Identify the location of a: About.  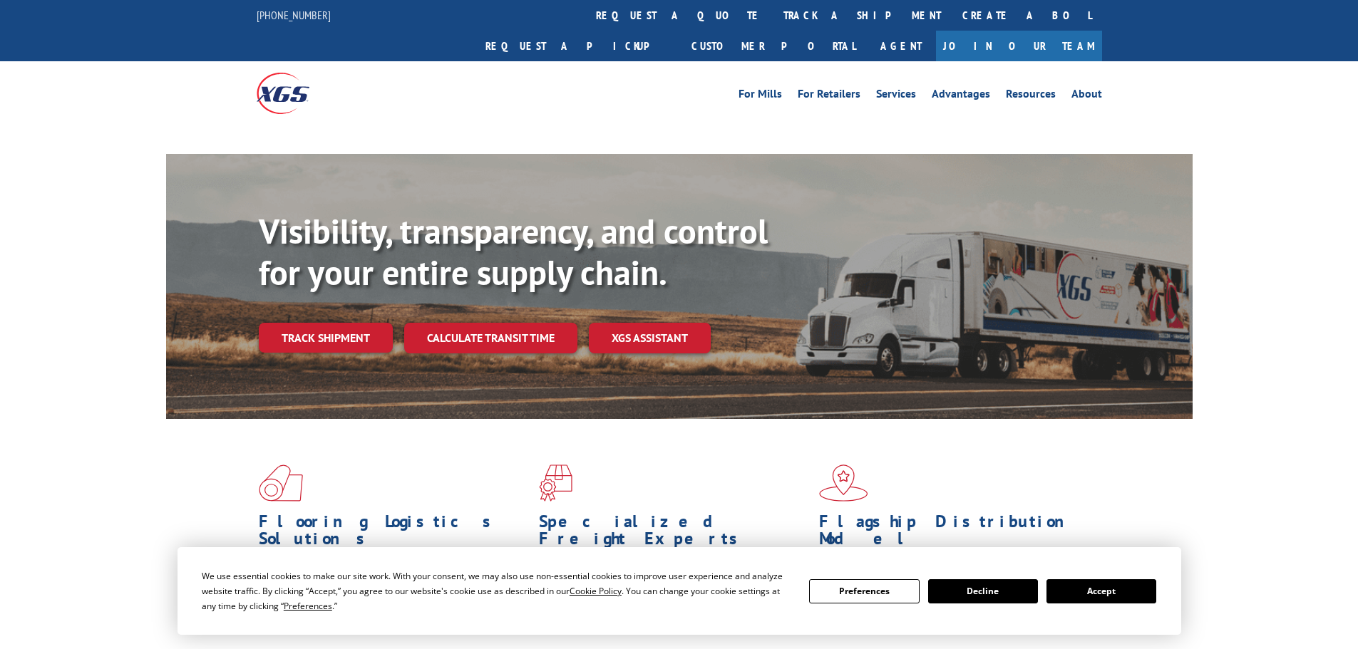
(1086, 96).